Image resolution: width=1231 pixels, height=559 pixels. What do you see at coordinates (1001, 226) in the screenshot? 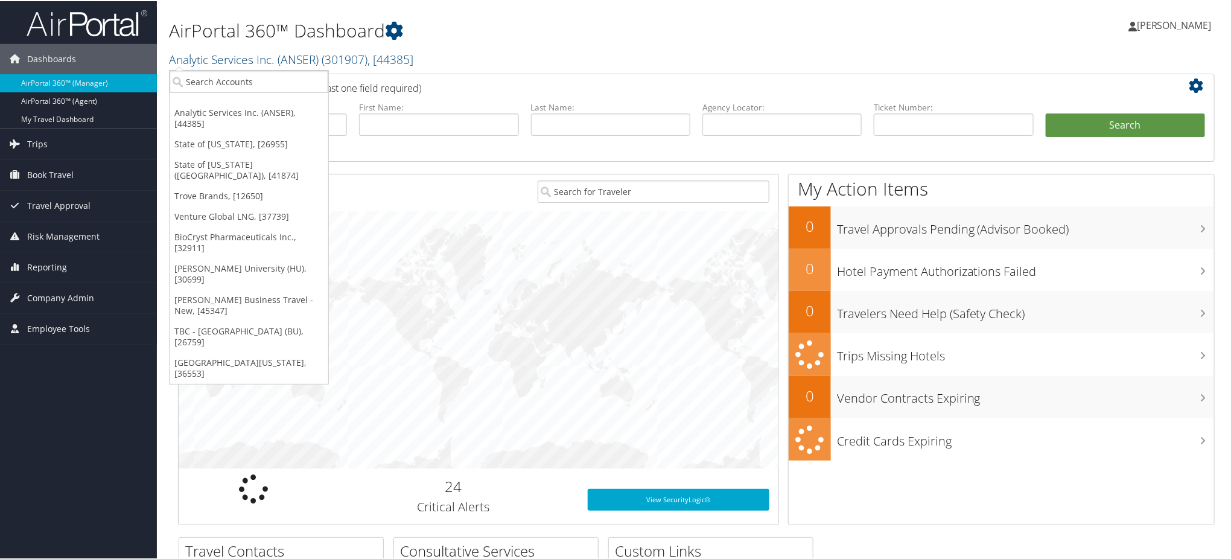
I see `a: 0Travel Approvals Pending (Advisor Booked)` at bounding box center [1001, 226].